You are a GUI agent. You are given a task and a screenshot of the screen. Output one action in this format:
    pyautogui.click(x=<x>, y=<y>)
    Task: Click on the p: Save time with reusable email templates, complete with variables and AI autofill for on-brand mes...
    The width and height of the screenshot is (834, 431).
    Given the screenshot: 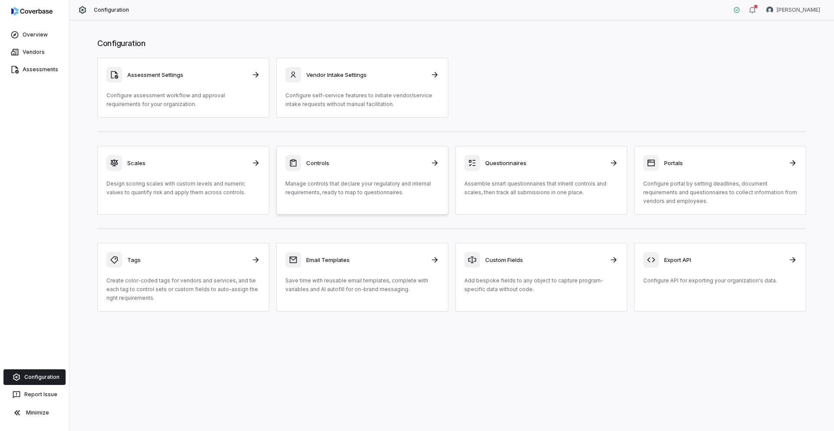 What is the action you would take?
    pyautogui.click(x=362, y=285)
    